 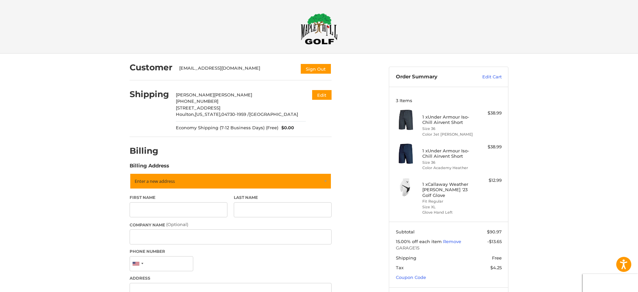 What do you see at coordinates (177, 224) in the screenshot?
I see `small: (Optional)` at bounding box center [177, 224].